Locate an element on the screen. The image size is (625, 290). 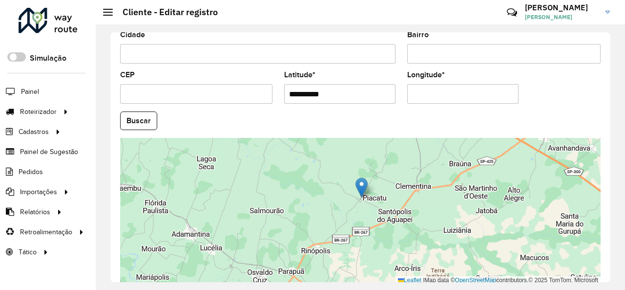
a: Leaflet is located at coordinates (410, 280).